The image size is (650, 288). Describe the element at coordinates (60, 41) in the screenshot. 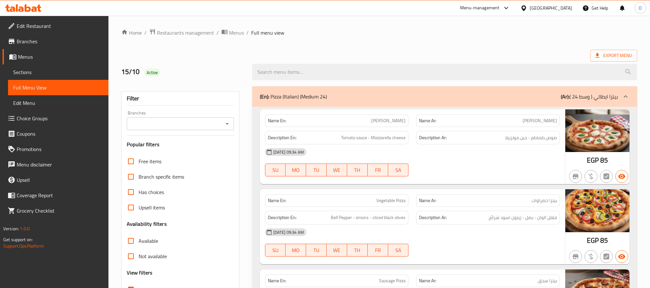

I see `span: Branches` at that location.